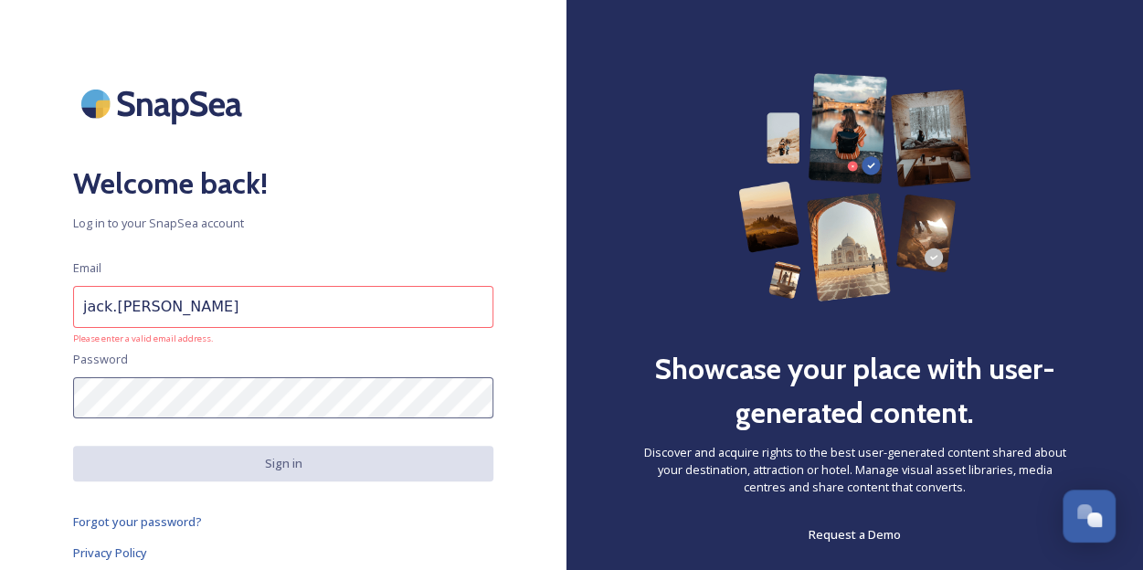 This screenshot has height=570, width=1143. What do you see at coordinates (854, 471) in the screenshot?
I see `span: Discover and acquire rights to the best user-generated content shared about your destination, att...` at bounding box center [854, 471].